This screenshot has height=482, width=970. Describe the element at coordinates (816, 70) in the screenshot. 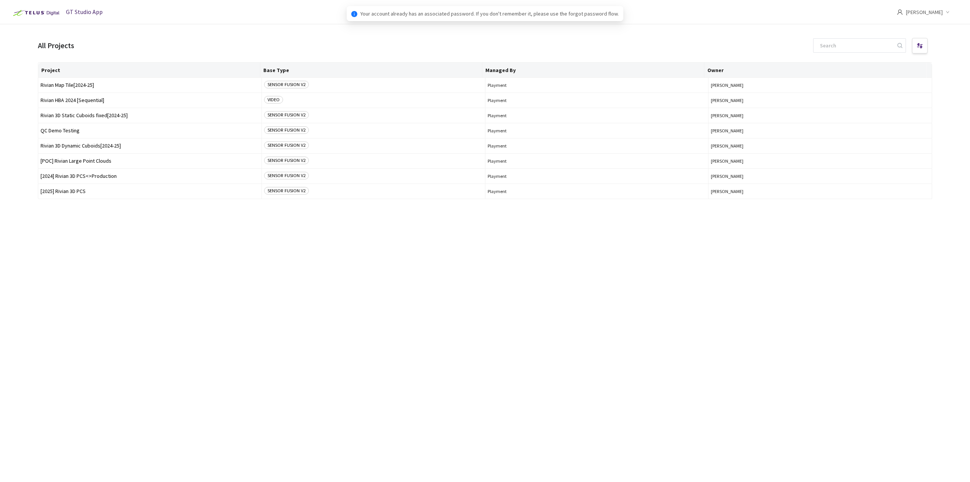

I see `th: Owner` at that location.